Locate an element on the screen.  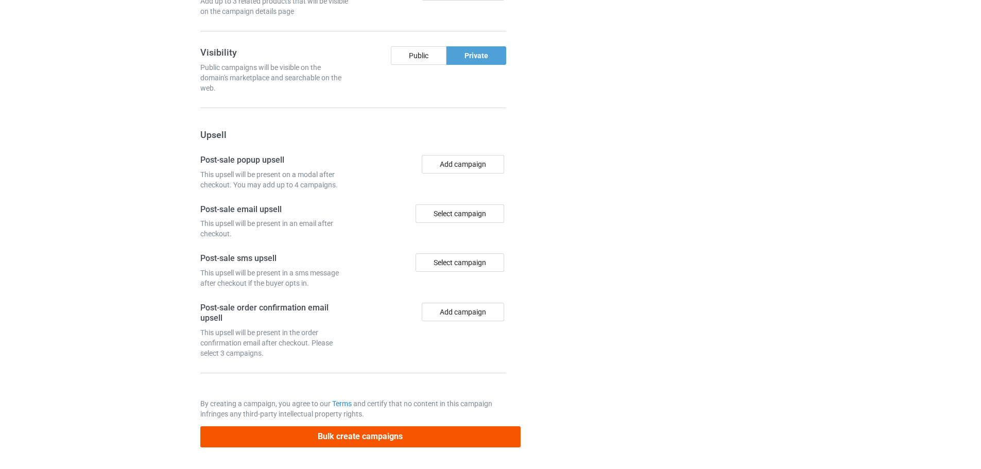
a: Terms is located at coordinates (342, 404).